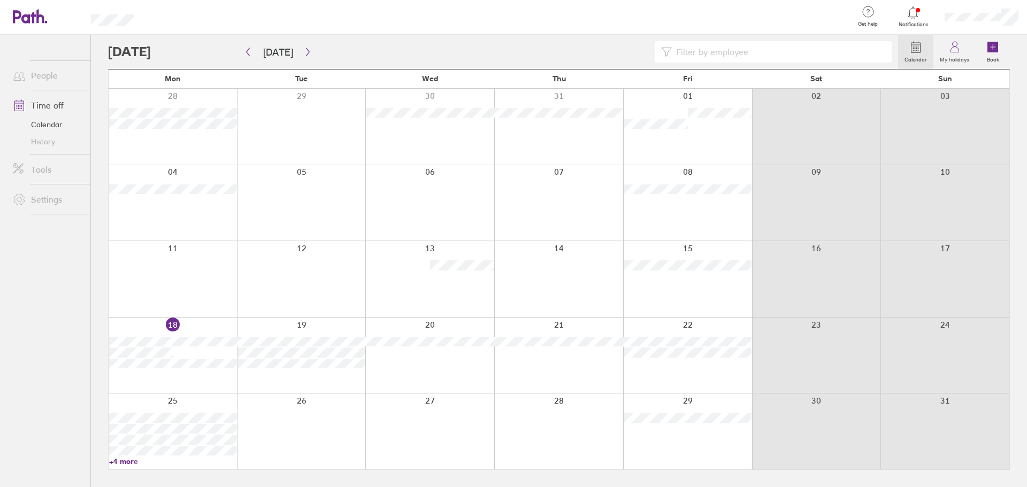 The image size is (1027, 487). I want to click on span: Sat, so click(816, 79).